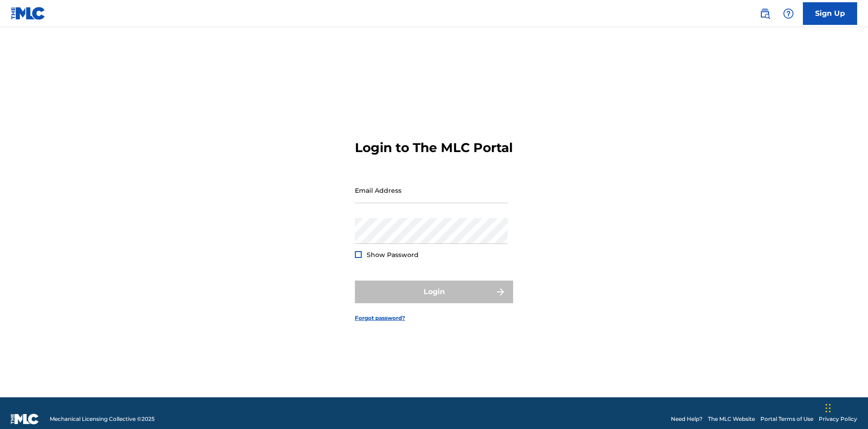 Image resolution: width=868 pixels, height=429 pixels. Describe the element at coordinates (687, 419) in the screenshot. I see `a: Need Help?` at that location.